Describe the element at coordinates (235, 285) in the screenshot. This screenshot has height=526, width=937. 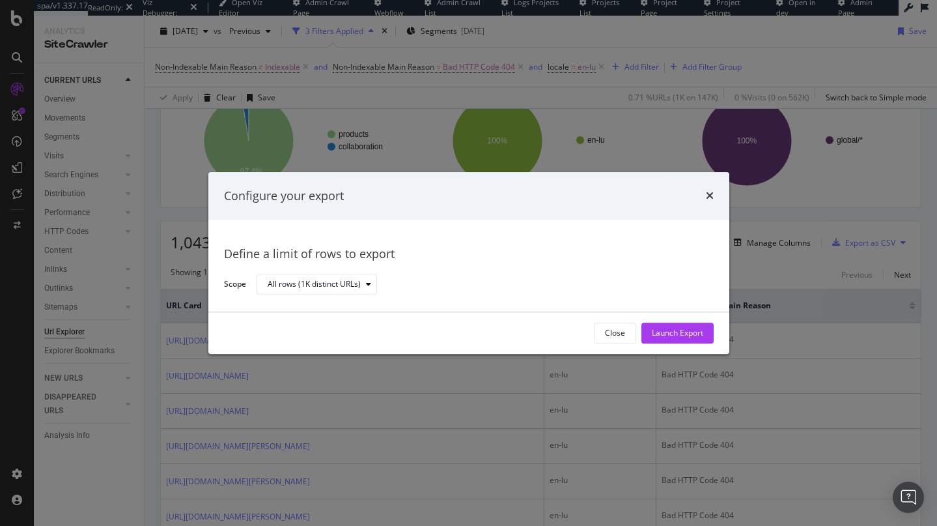
I see `label: Scope` at that location.